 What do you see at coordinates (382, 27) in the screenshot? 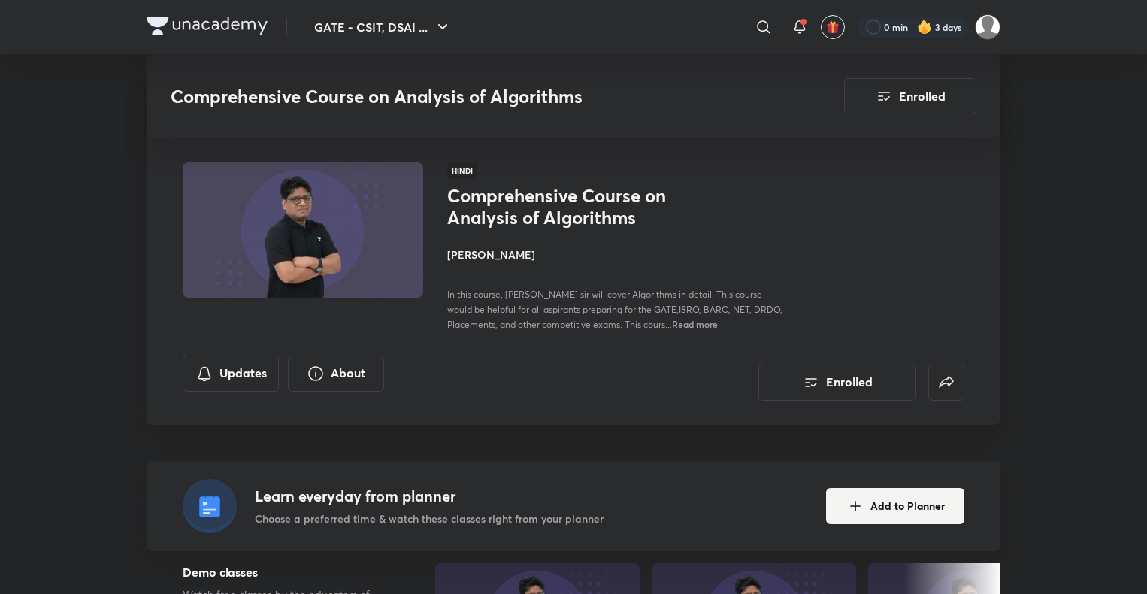
I see `button: GATE - CSIT, DSAI ...` at bounding box center [382, 27].